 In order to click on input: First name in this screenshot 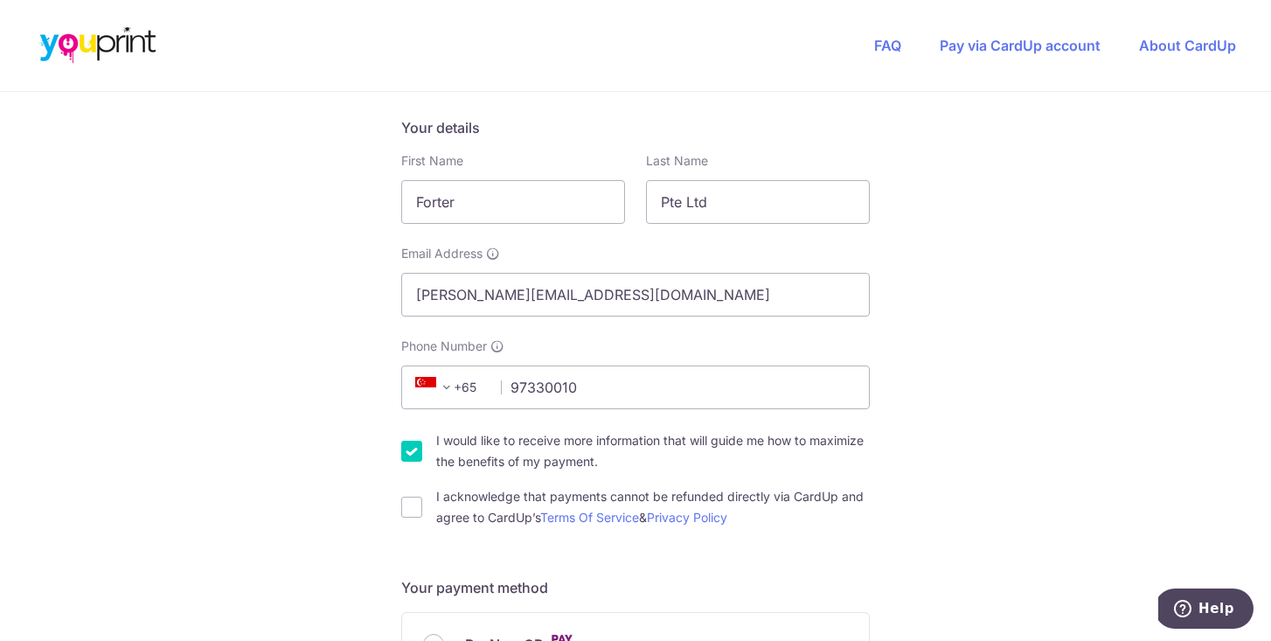, I will do `click(513, 202)`.